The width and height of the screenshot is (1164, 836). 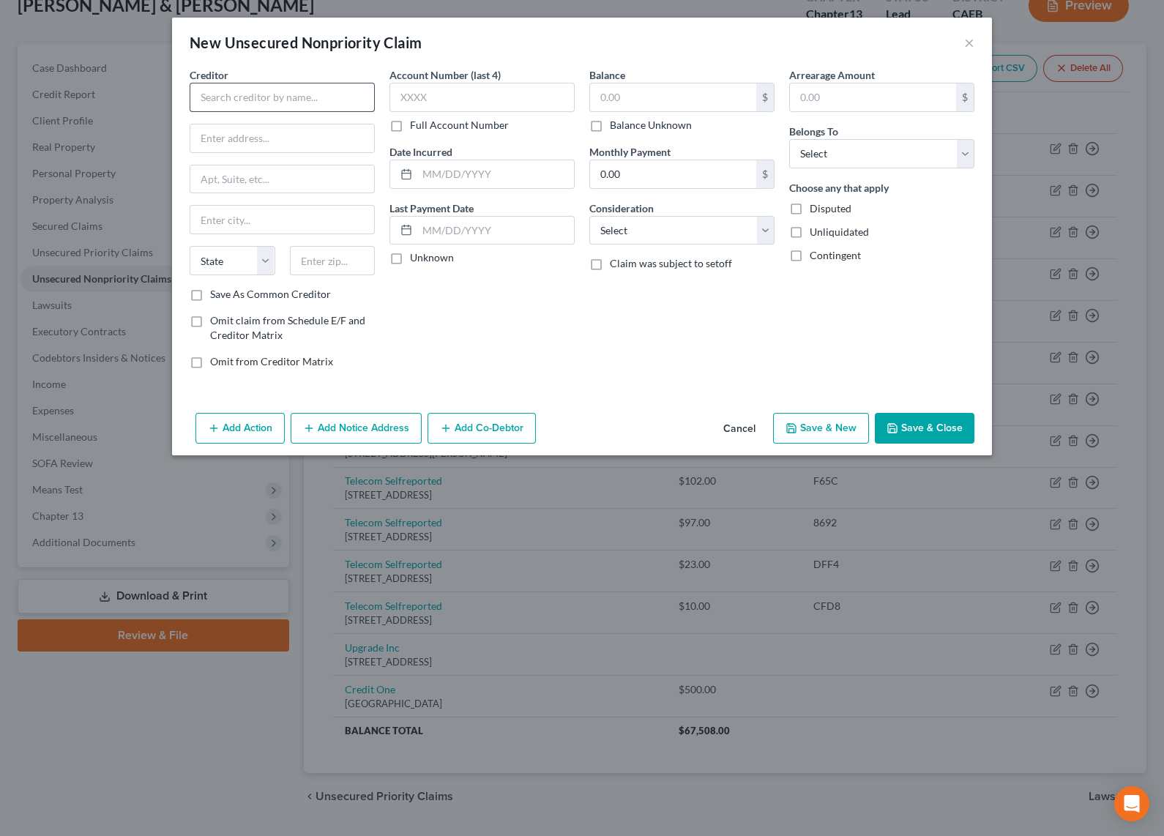 I want to click on div: Open Intercom Messenger, so click(x=1132, y=804).